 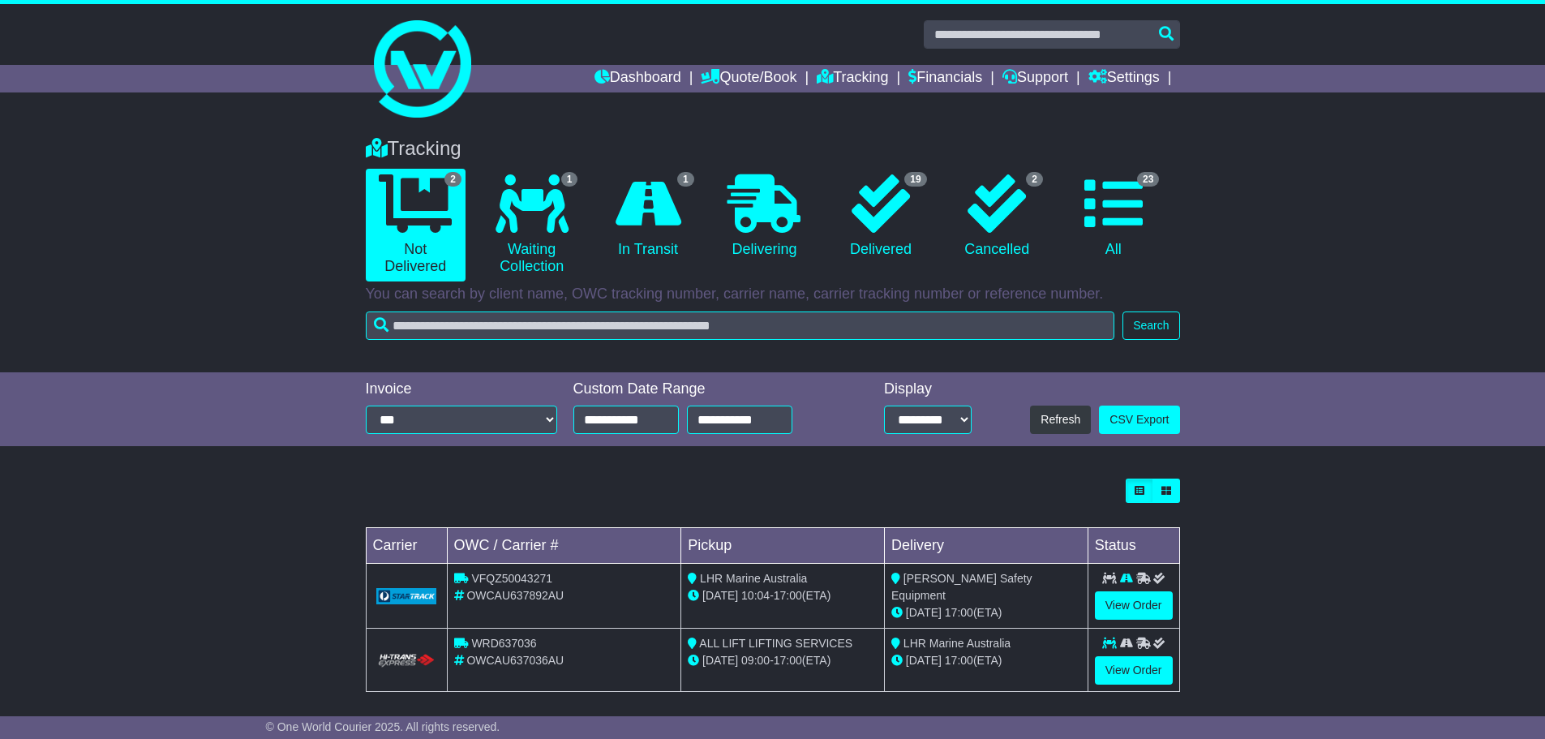 What do you see at coordinates (1035, 79) in the screenshot?
I see `a: Support` at bounding box center [1035, 79].